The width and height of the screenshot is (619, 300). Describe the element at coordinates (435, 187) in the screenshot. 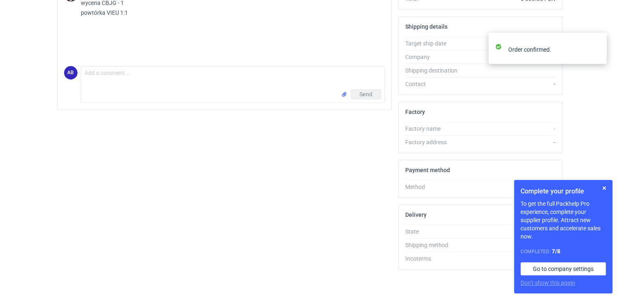

I see `div: Method` at that location.